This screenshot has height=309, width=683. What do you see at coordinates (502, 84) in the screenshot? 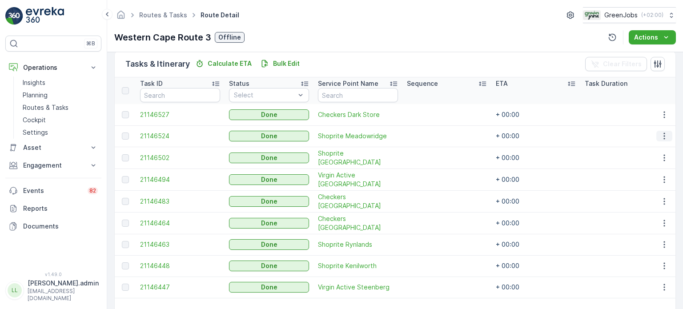
I see `p: ETA` at bounding box center [502, 84].